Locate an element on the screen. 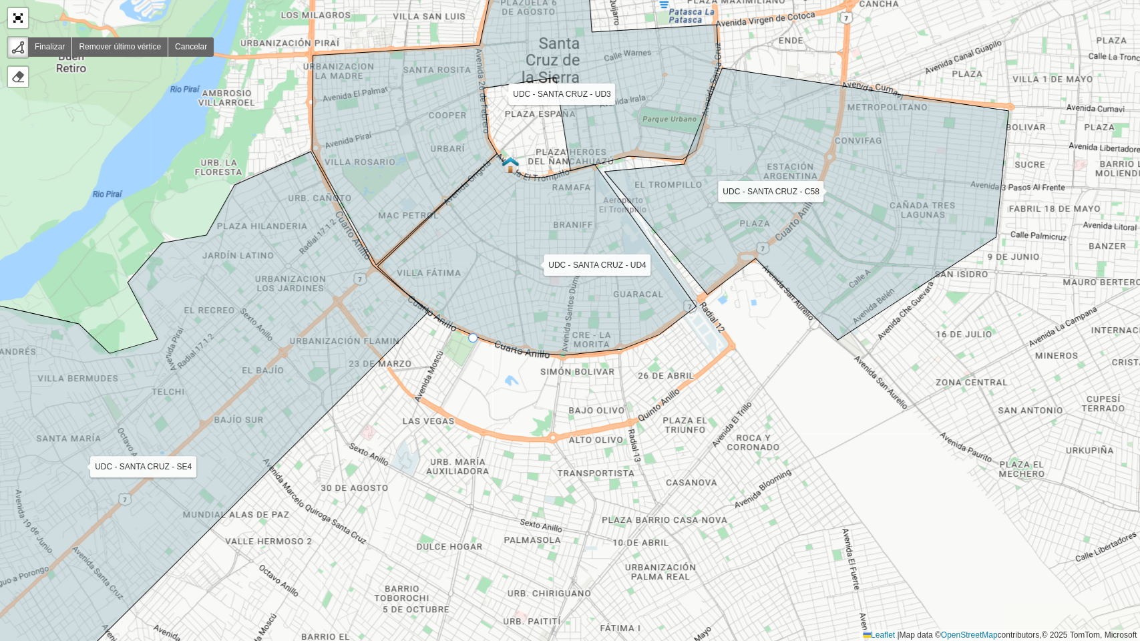 The width and height of the screenshot is (1140, 641). div: Desenhar um polígono is located at coordinates (18, 47).